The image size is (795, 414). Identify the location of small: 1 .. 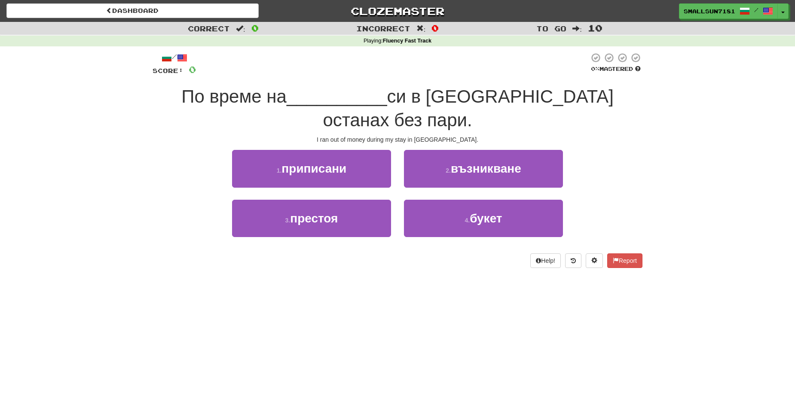
(279, 171).